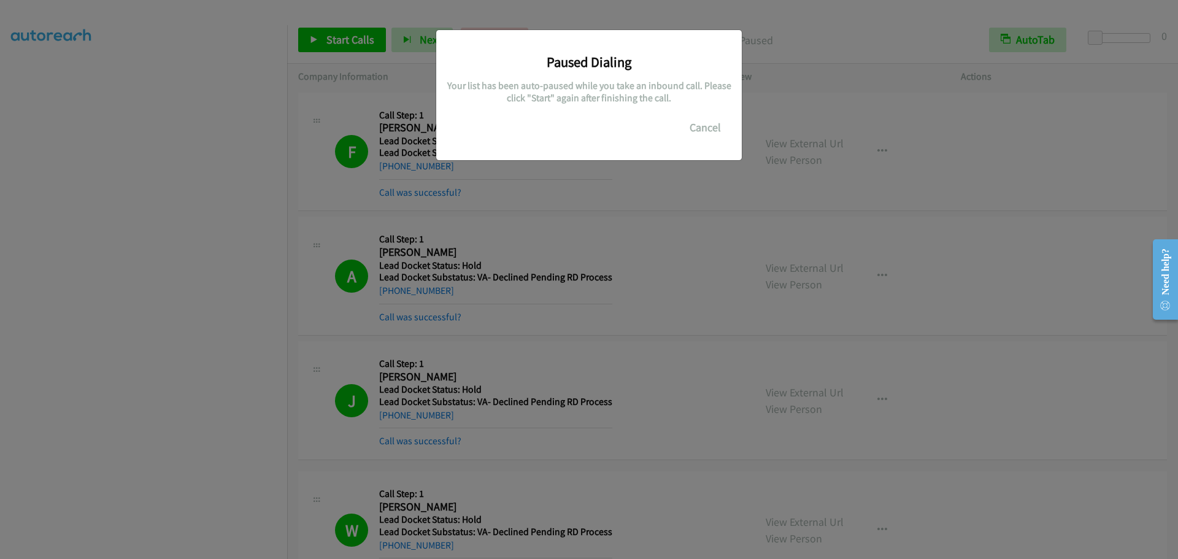  Describe the element at coordinates (705, 128) in the screenshot. I see `button: Cancel` at that location.